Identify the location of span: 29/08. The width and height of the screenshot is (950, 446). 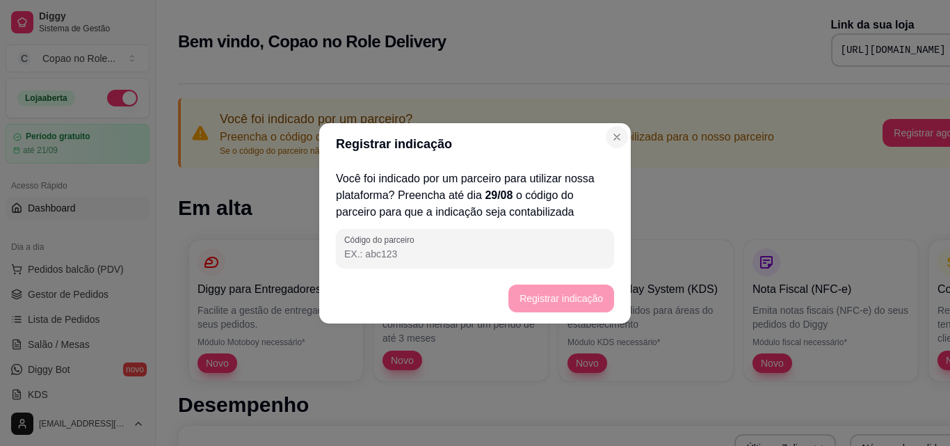
(500, 195).